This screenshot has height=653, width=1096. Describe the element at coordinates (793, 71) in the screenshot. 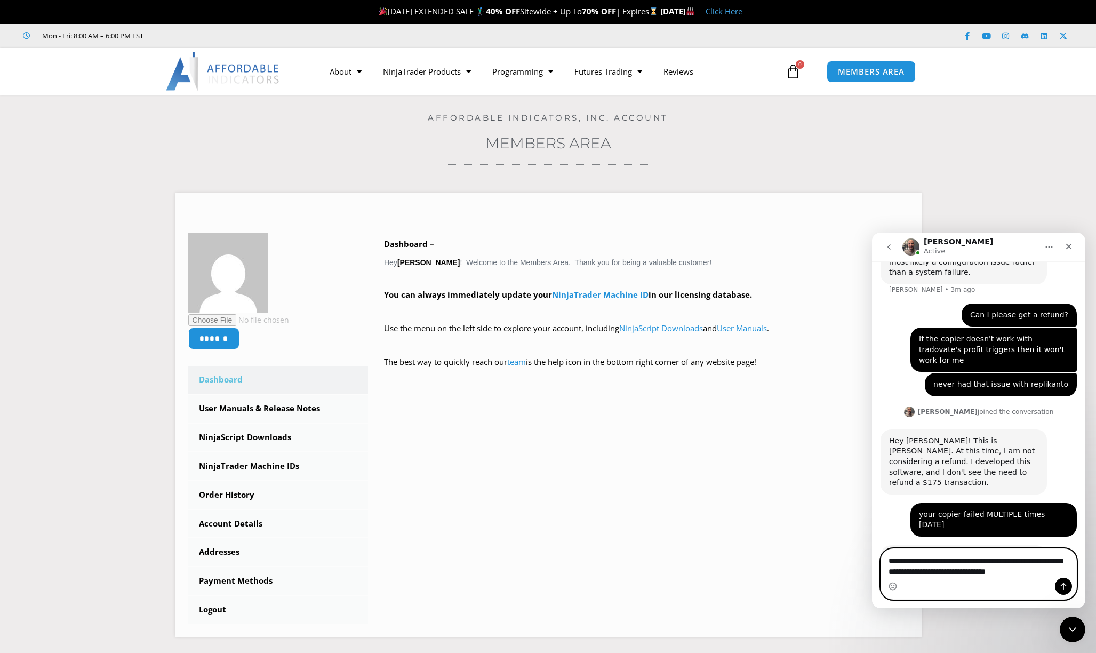

I see `a: 0` at that location.